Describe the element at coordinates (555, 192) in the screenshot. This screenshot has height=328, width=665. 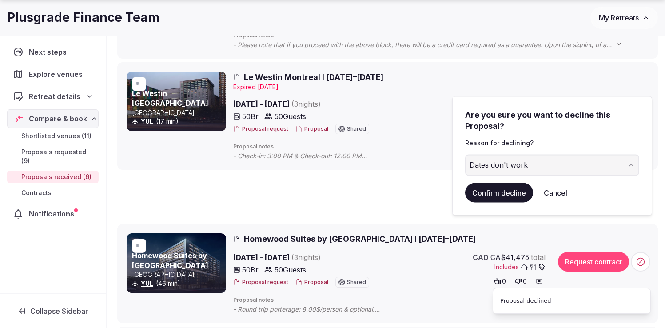
I see `button: Cancel` at that location.